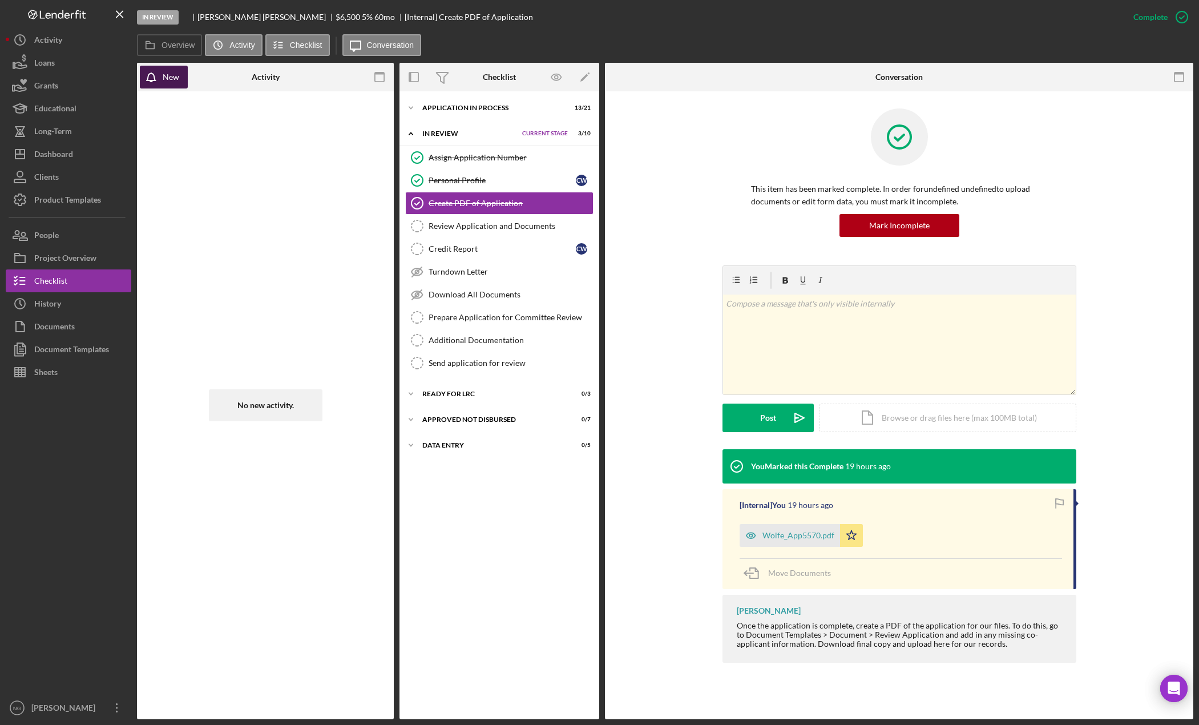  What do you see at coordinates (492, 420) in the screenshot?
I see `div: Approved Not Disbursed` at bounding box center [492, 420].